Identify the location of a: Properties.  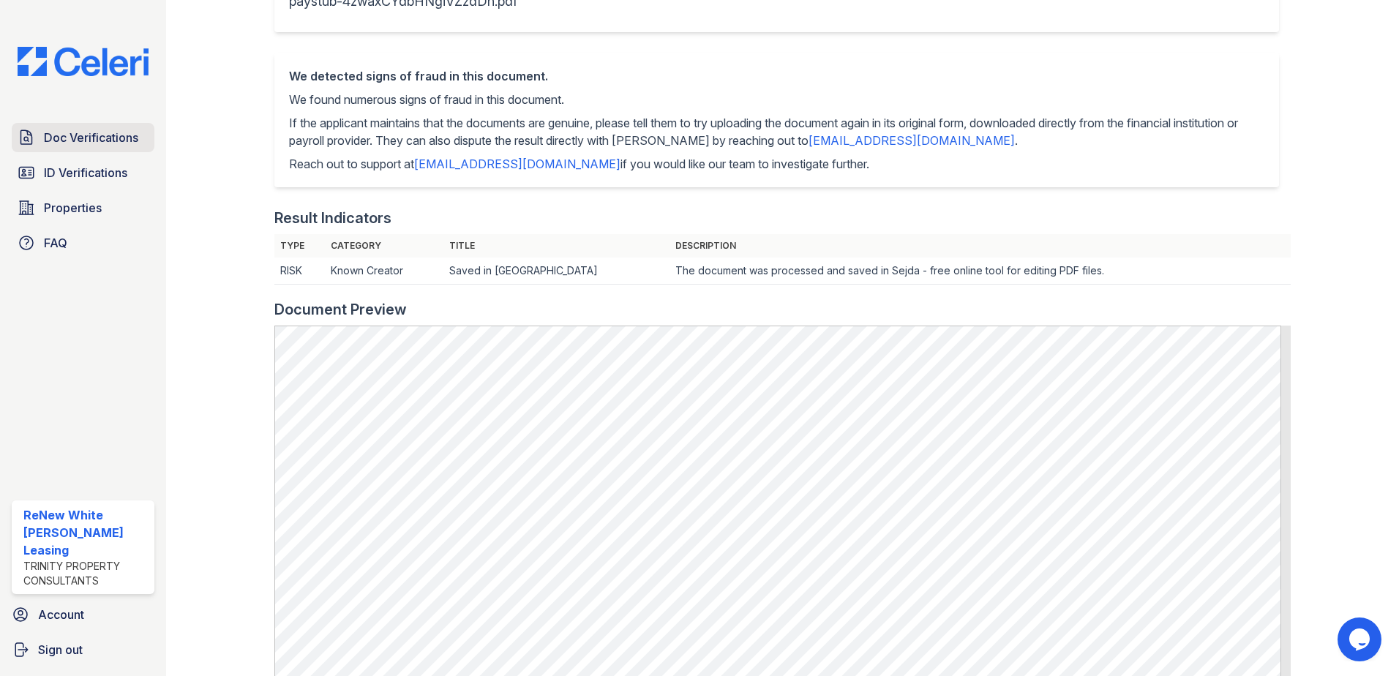
(83, 208).